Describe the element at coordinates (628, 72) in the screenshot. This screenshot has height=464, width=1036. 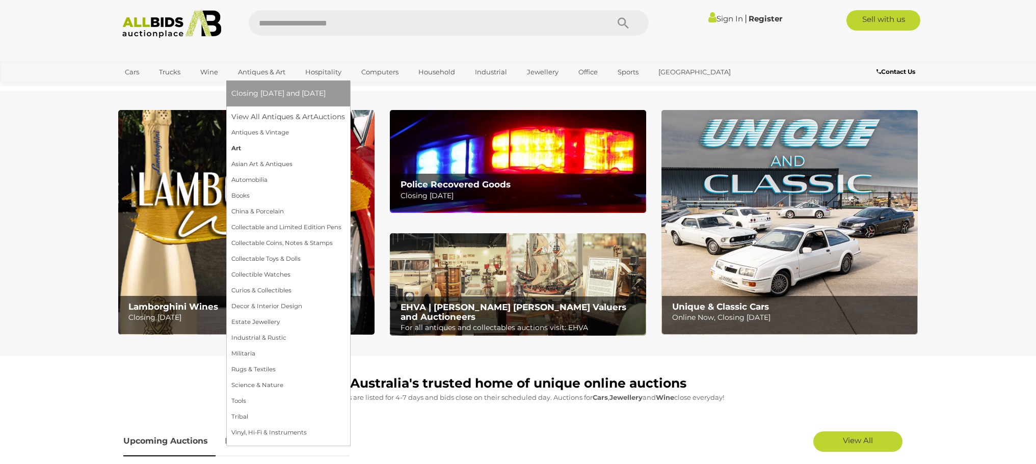
I see `a: Sports` at that location.